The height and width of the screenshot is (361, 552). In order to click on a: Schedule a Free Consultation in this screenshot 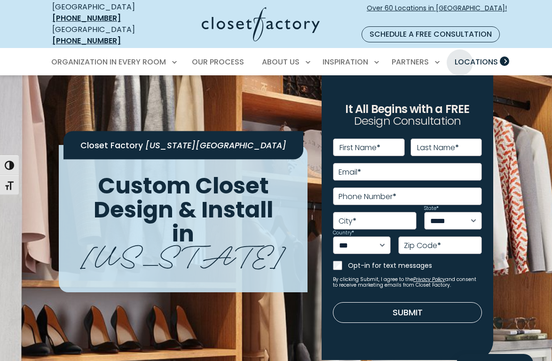, I will do `click(431, 34)`.